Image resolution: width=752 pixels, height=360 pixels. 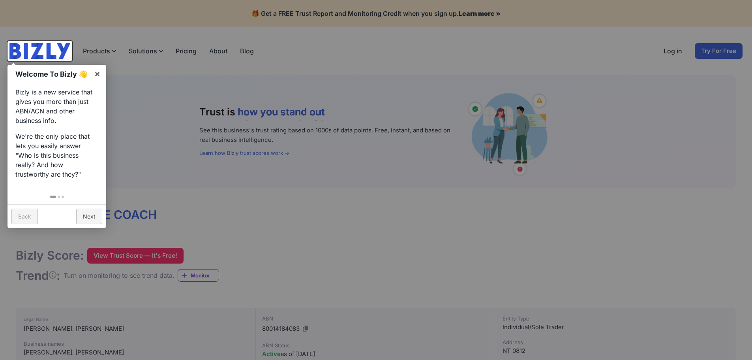 What do you see at coordinates (57, 106) in the screenshot?
I see `p: Bizly is a new service that gives you more than just ABN/ACN and other business info.` at bounding box center [57, 106].